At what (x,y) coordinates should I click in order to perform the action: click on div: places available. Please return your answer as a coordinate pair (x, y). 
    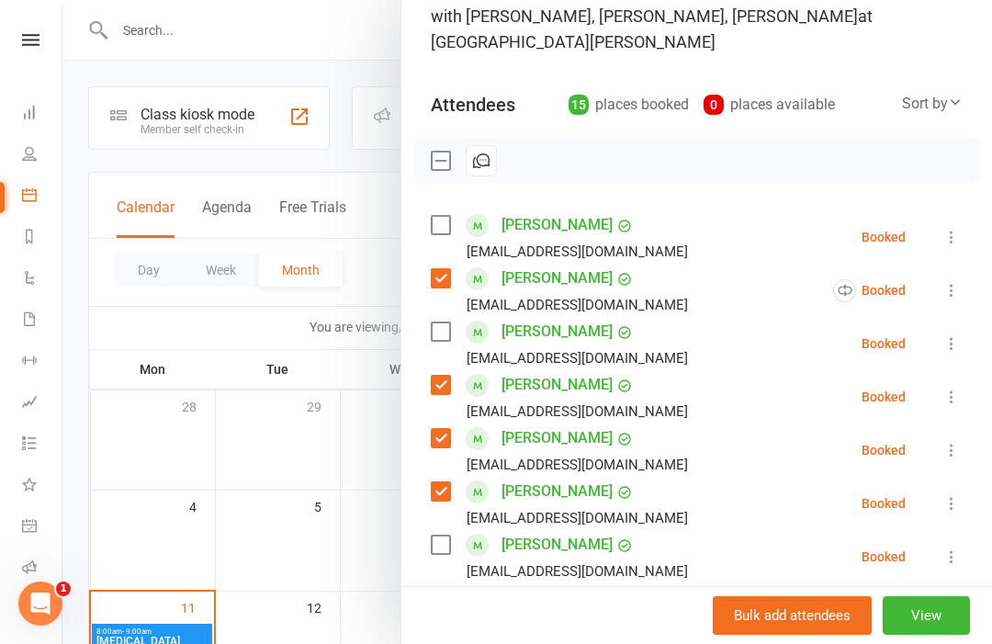
    Looking at the image, I should click on (769, 105).